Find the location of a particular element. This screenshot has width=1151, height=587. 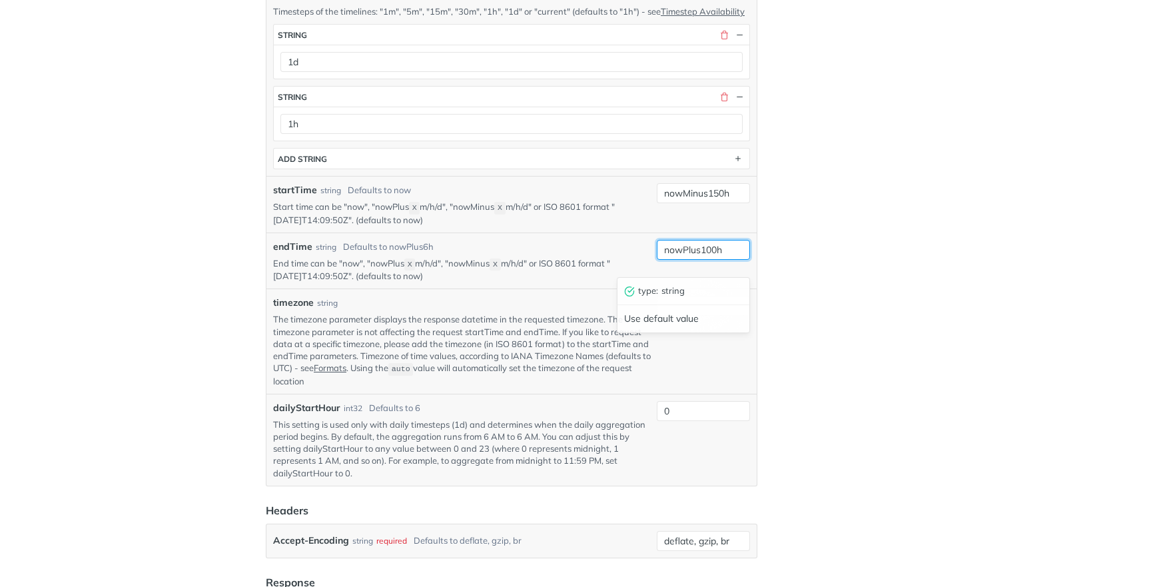

div: required is located at coordinates (392, 540).